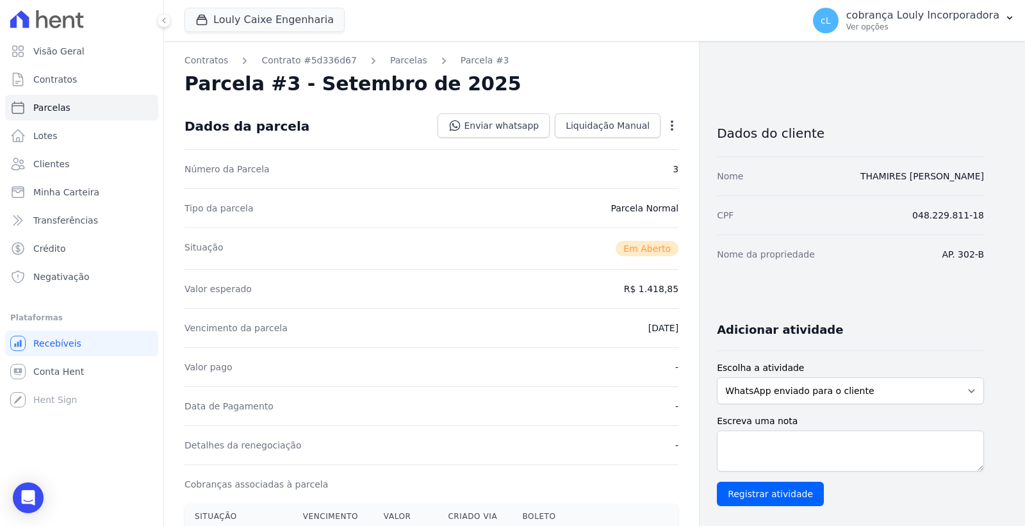  What do you see at coordinates (57, 343) in the screenshot?
I see `span: Recebíveis` at bounding box center [57, 343].